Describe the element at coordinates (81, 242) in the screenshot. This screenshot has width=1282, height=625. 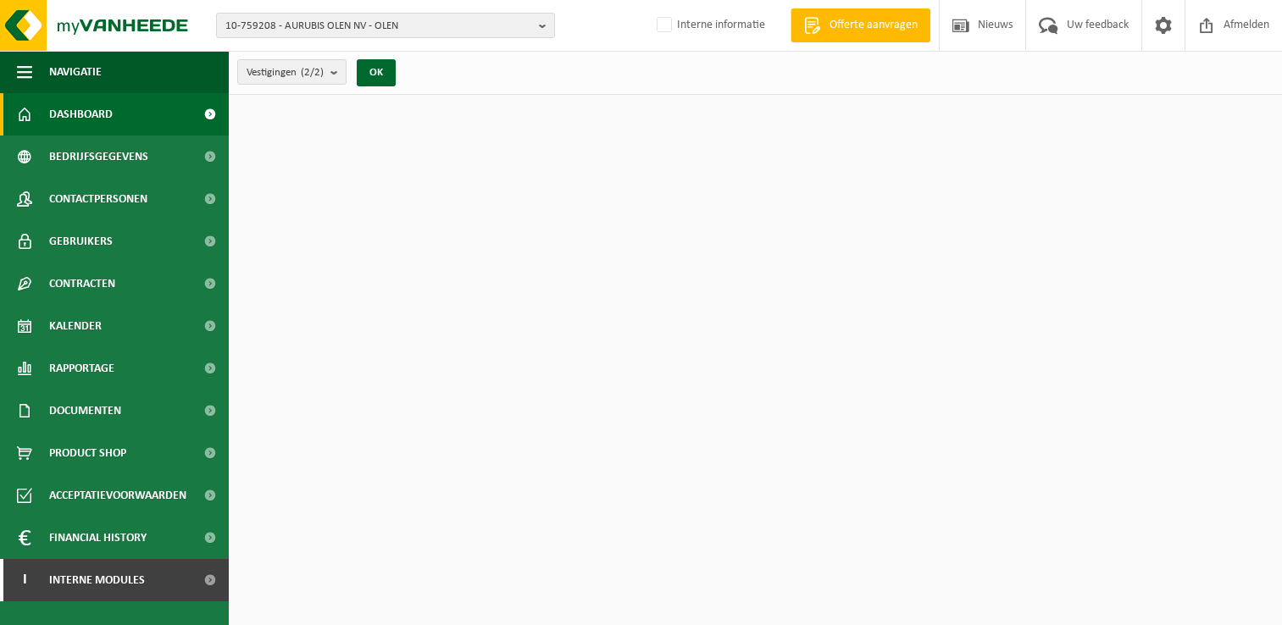
I see `span: Gebruikers` at that location.